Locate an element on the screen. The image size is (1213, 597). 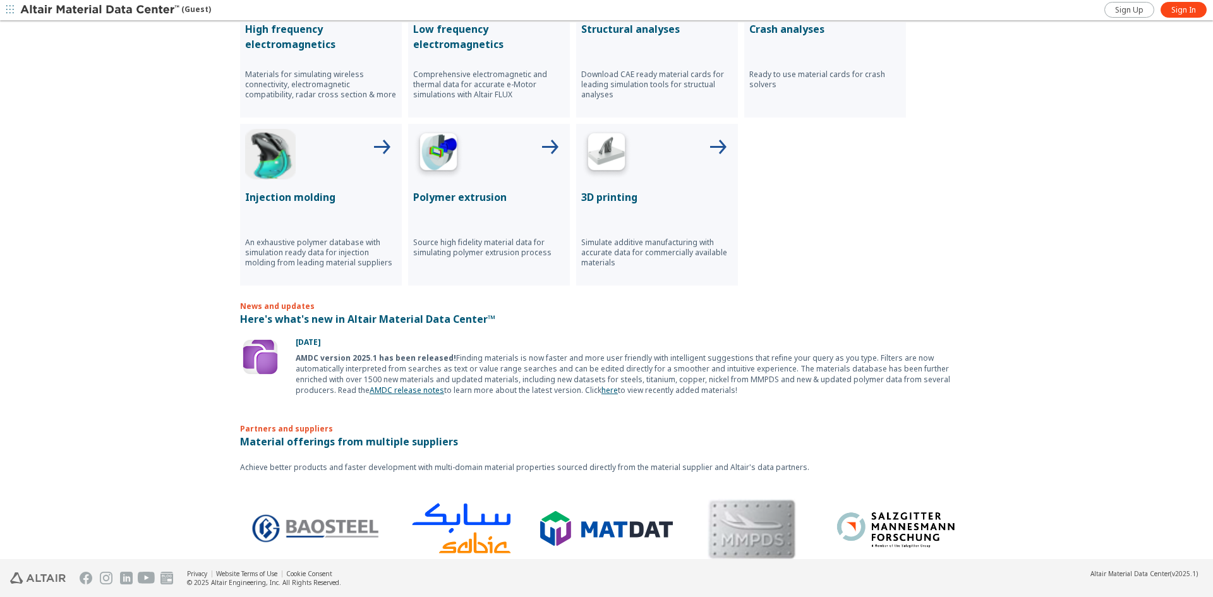
b: AMDC version 2025.1 has been released! is located at coordinates (376, 357).